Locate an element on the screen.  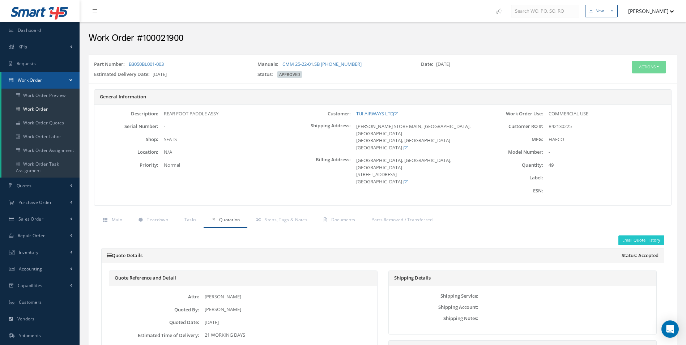
span: Customers is located at coordinates (30, 302).